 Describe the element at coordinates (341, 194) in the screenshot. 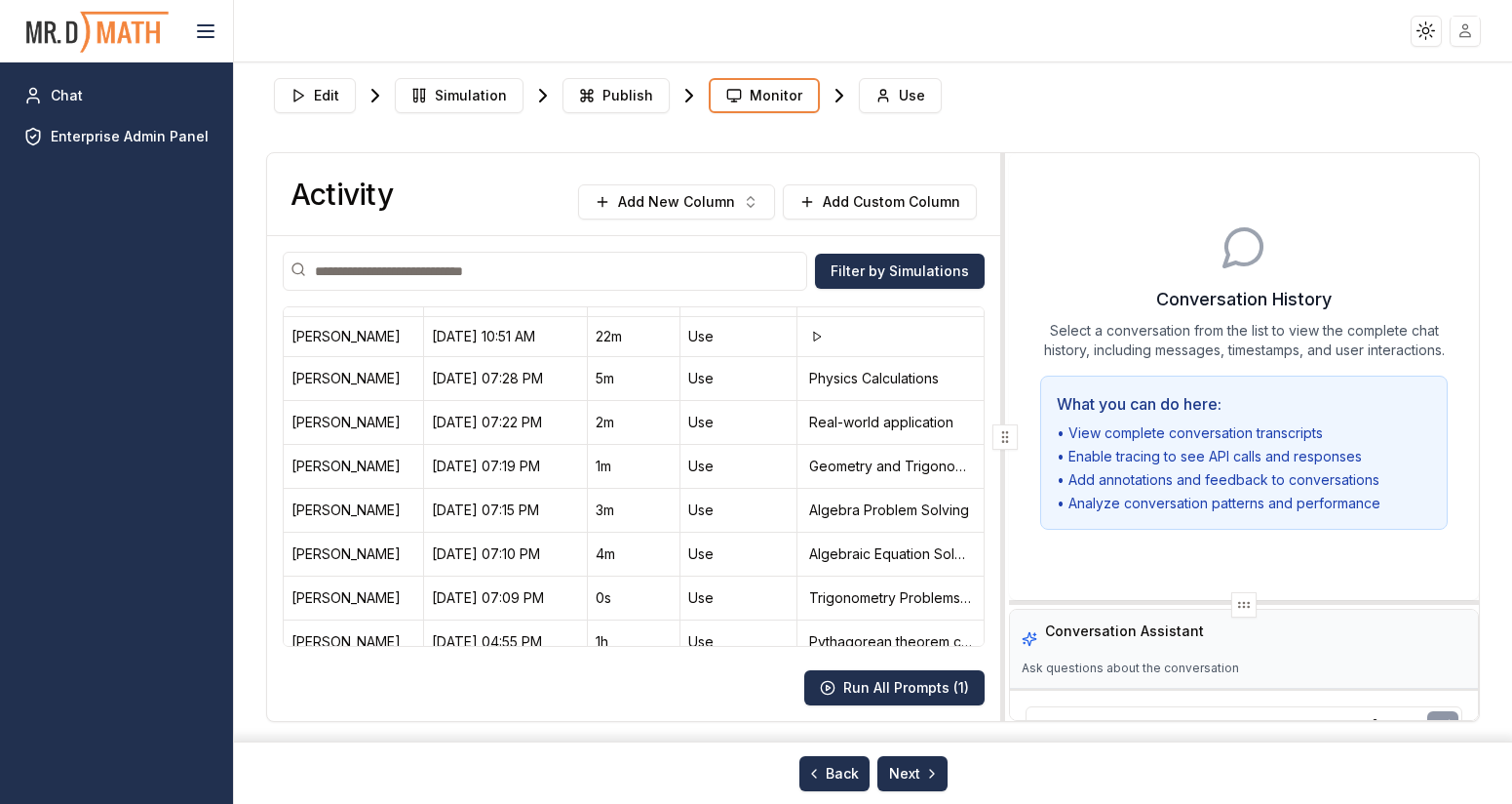

I see `h3: Activity` at that location.